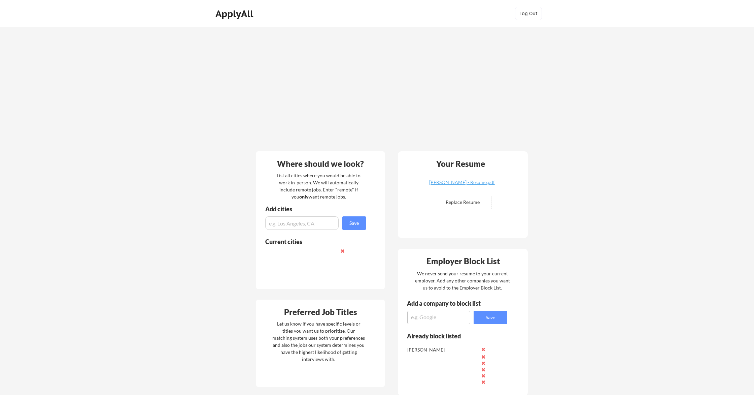  I want to click on button: Log Out, so click(529, 13).